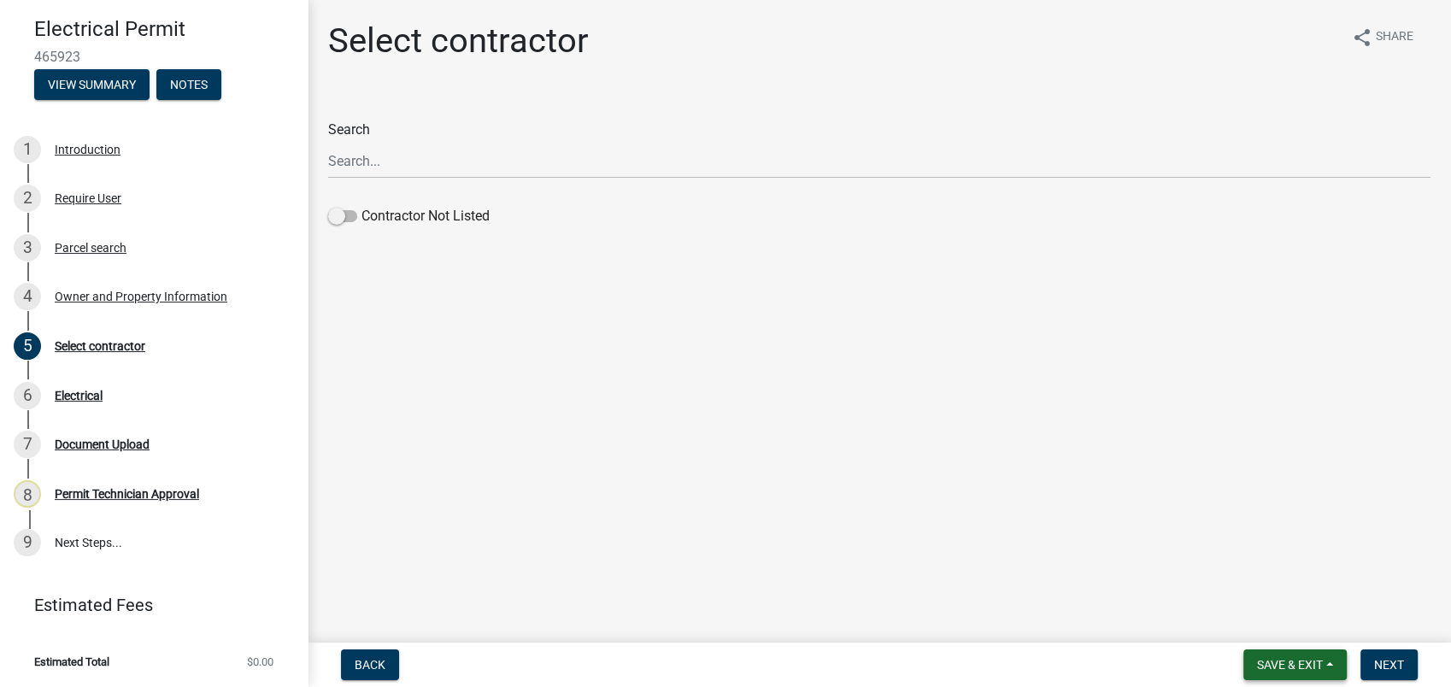 The width and height of the screenshot is (1451, 687). What do you see at coordinates (91, 85) in the screenshot?
I see `wm-modal-confirm: Summary` at bounding box center [91, 85].